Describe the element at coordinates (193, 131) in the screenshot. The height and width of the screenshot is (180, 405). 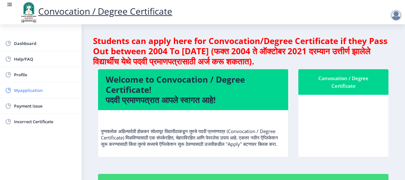
I see `p: पुण्यश्लोक अहिल्यादेवी होळकर सोलापूर विद्यापीठाकडून तुमचे पदवी प्रमाणपत्र (Convocation / Degree C...` at that location.